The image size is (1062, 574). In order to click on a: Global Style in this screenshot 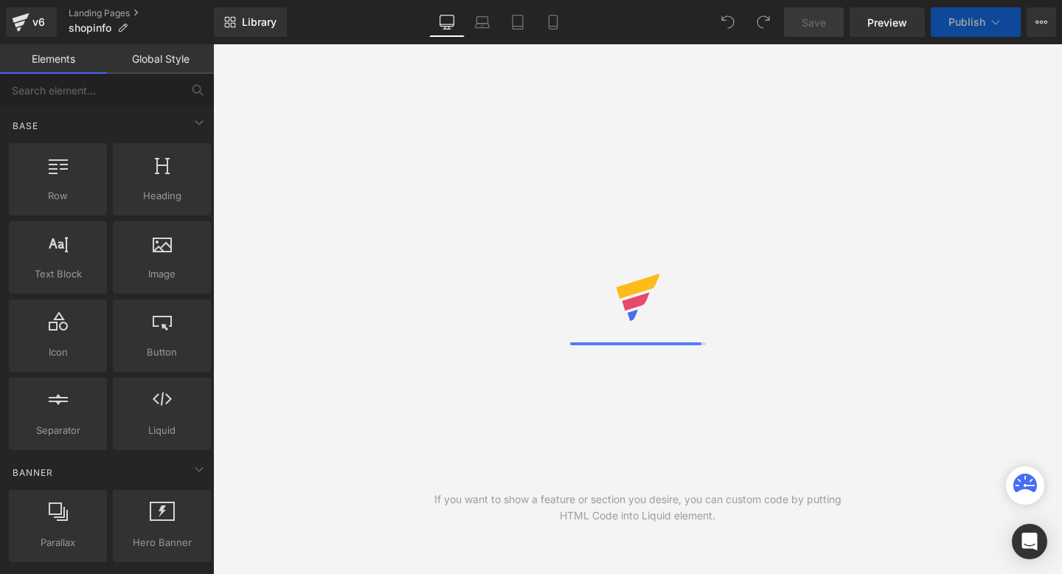, I will do `click(160, 59)`.